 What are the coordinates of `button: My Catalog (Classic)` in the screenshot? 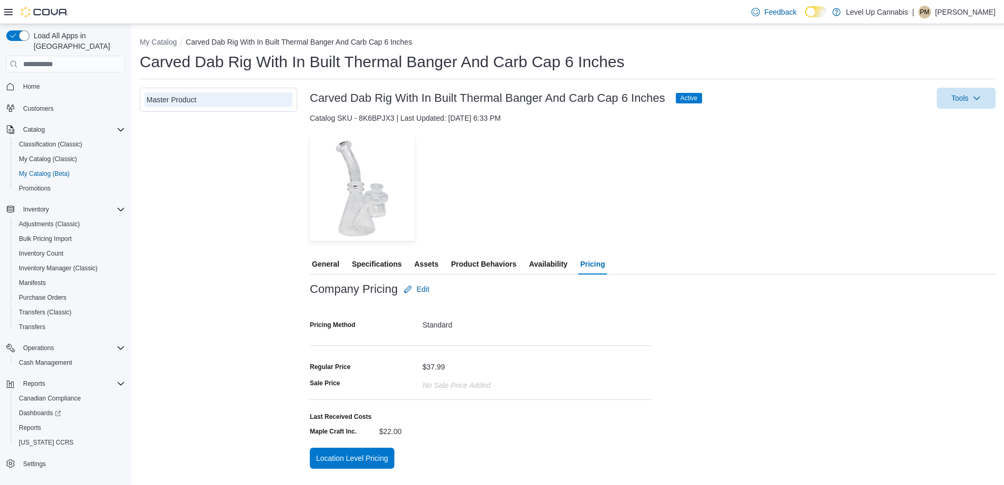 It's located at (70, 159).